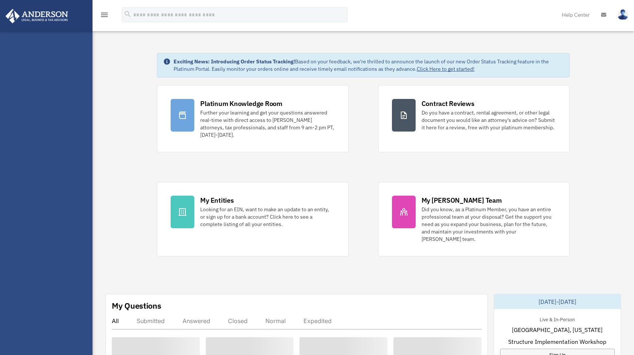 The width and height of the screenshot is (634, 355). I want to click on div: Do you have a contract, rental agreement, or other legal document you would like an attorney's ad..., so click(489, 120).